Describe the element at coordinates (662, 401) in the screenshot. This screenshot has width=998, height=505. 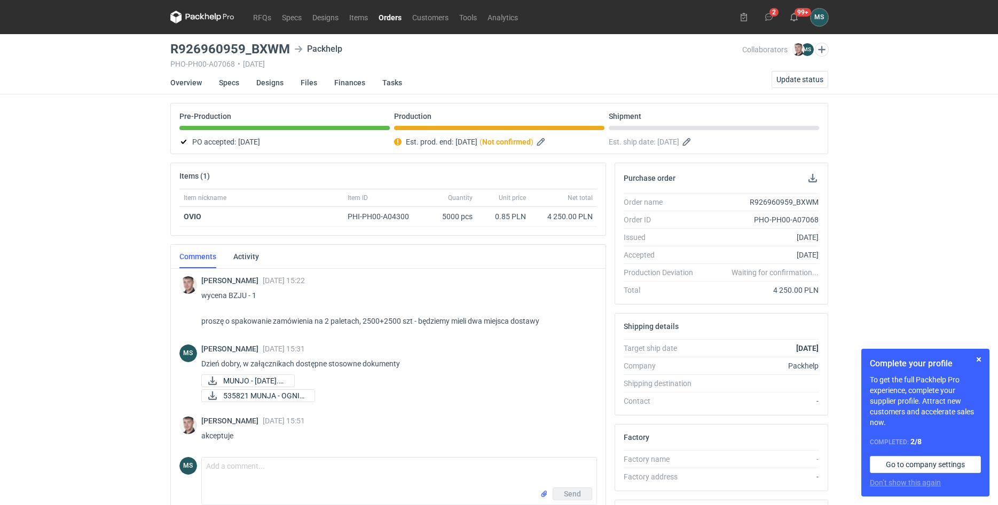
I see `div: Contact` at that location.